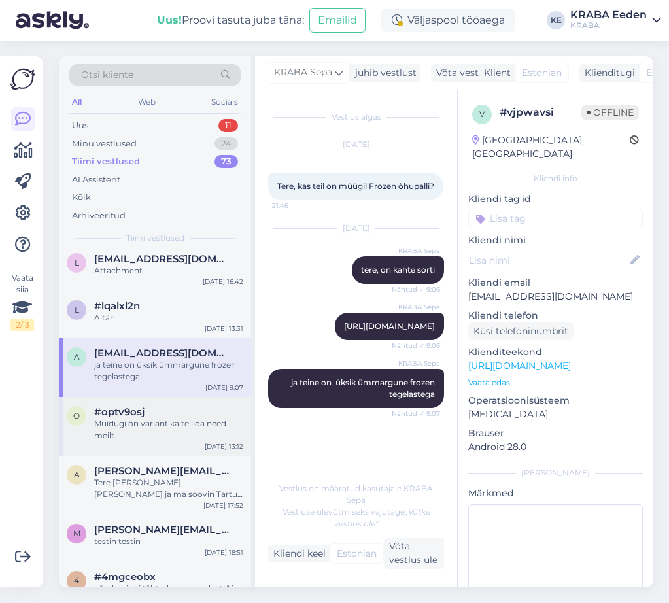 The height and width of the screenshot is (603, 669). I want to click on div: Kliendi keel, so click(297, 553).